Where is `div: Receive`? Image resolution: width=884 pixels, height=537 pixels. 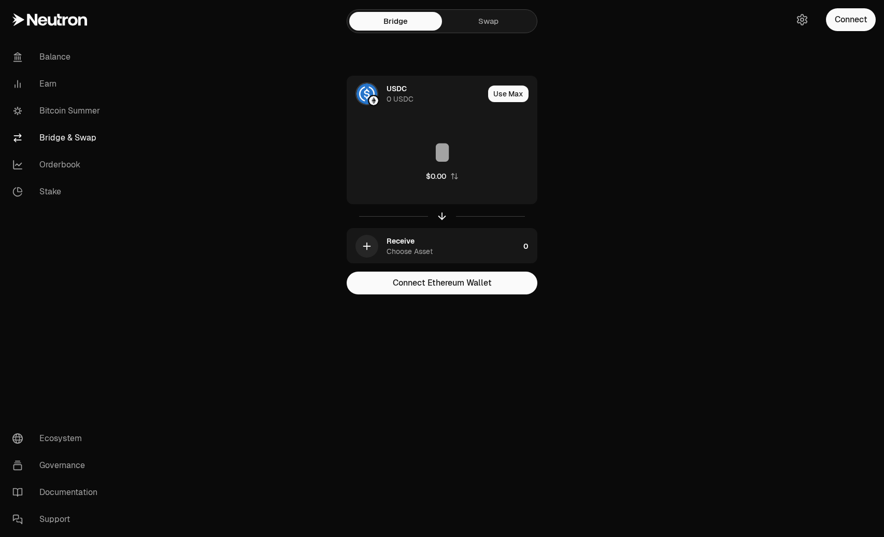
div: Receive is located at coordinates (400, 241).